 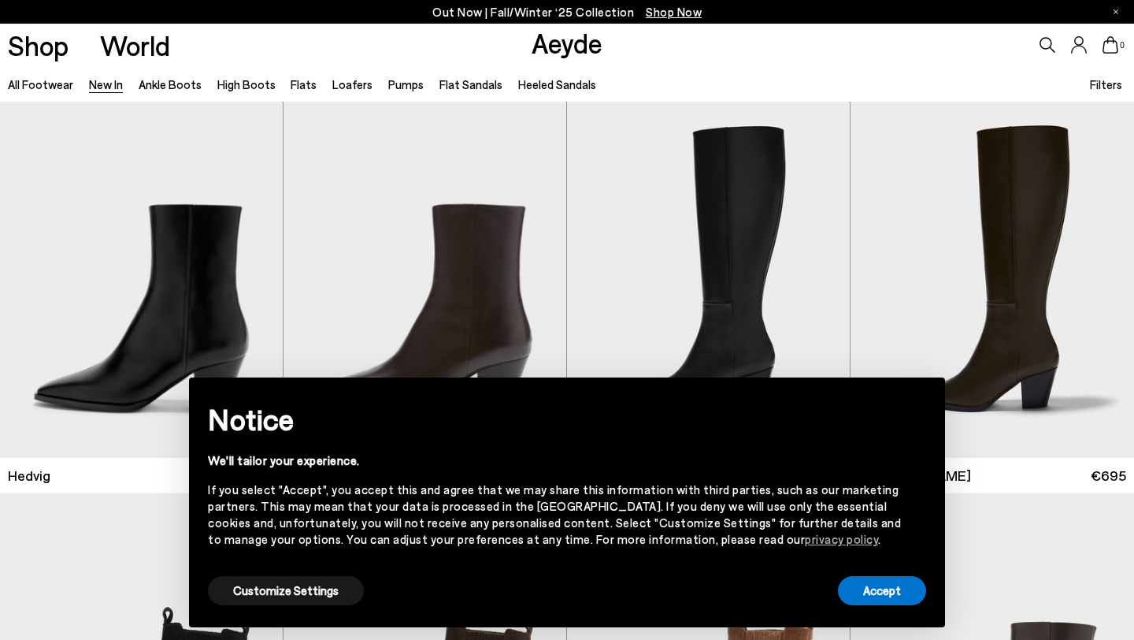 I want to click on a: Flat Sandals, so click(x=471, y=84).